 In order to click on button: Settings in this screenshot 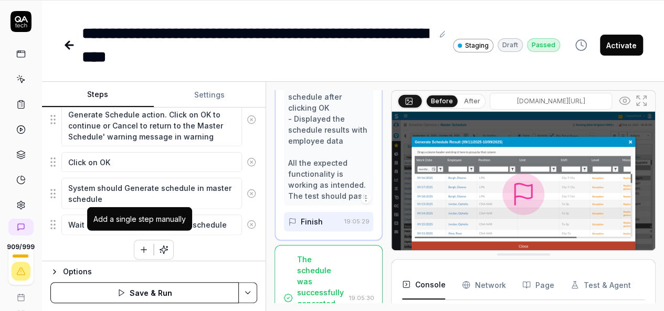, I will do `click(210, 95)`.